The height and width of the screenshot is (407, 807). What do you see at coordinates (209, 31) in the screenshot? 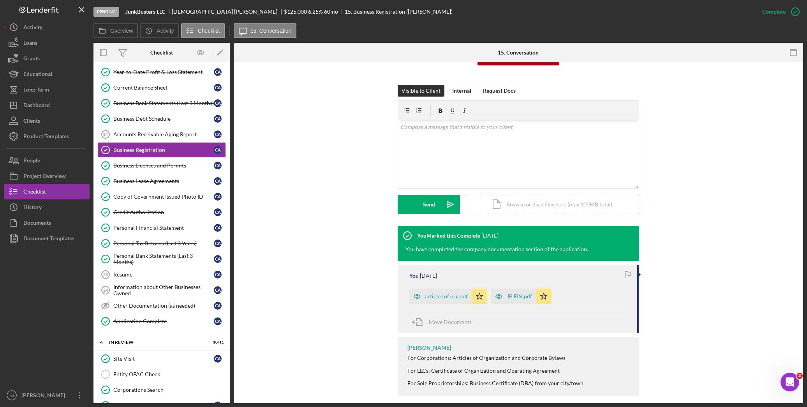
I see `label: Checklist` at bounding box center [209, 31].